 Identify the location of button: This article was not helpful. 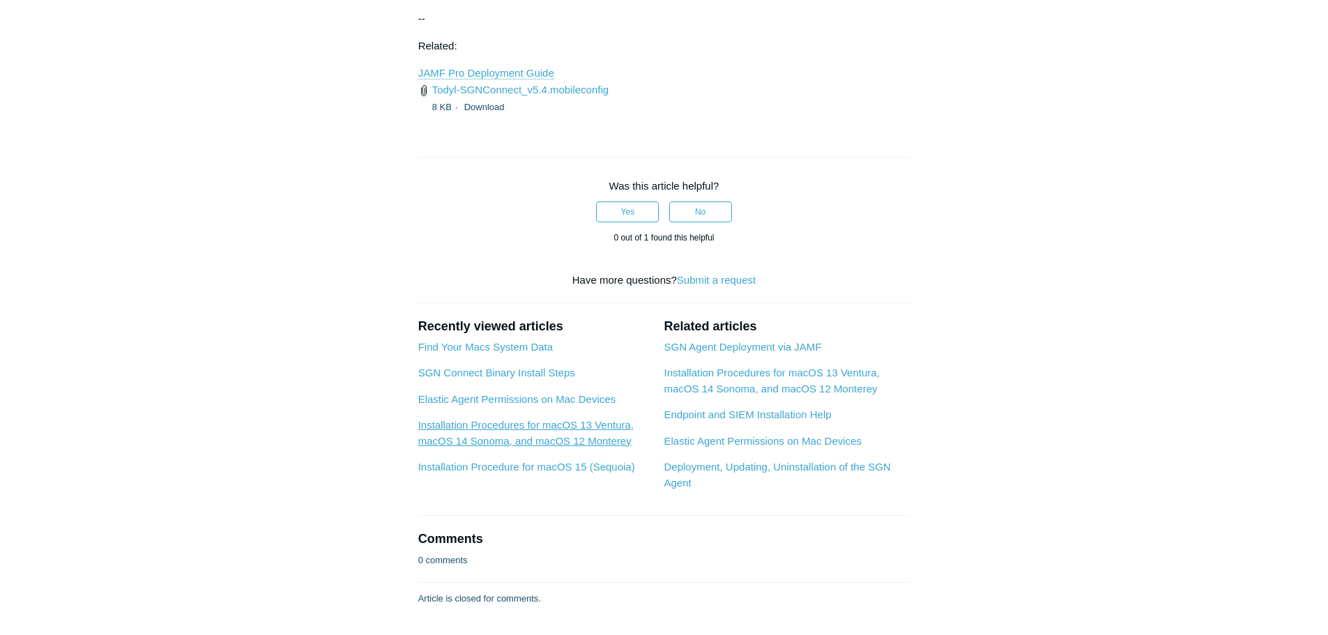
(701, 212).